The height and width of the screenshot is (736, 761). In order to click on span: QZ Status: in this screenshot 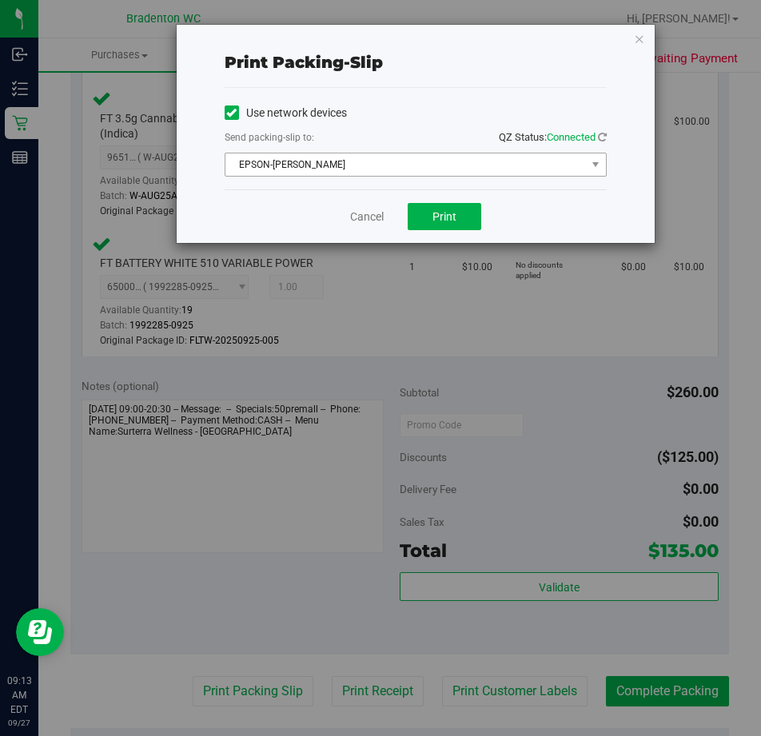, I will do `click(552, 137)`.